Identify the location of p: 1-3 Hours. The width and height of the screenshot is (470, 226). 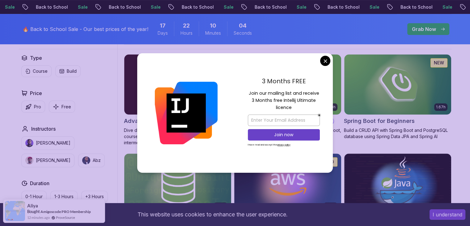
(64, 196).